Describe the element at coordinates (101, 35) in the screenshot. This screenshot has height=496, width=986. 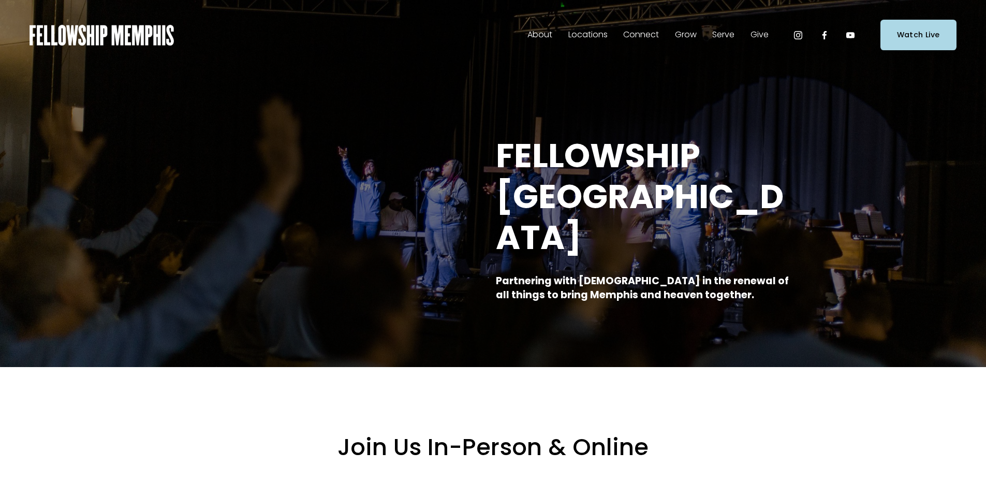
I see `img: Fellowship Memphis` at that location.